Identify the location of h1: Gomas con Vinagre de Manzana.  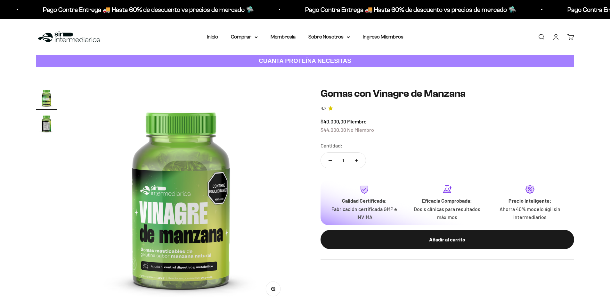
(448, 94).